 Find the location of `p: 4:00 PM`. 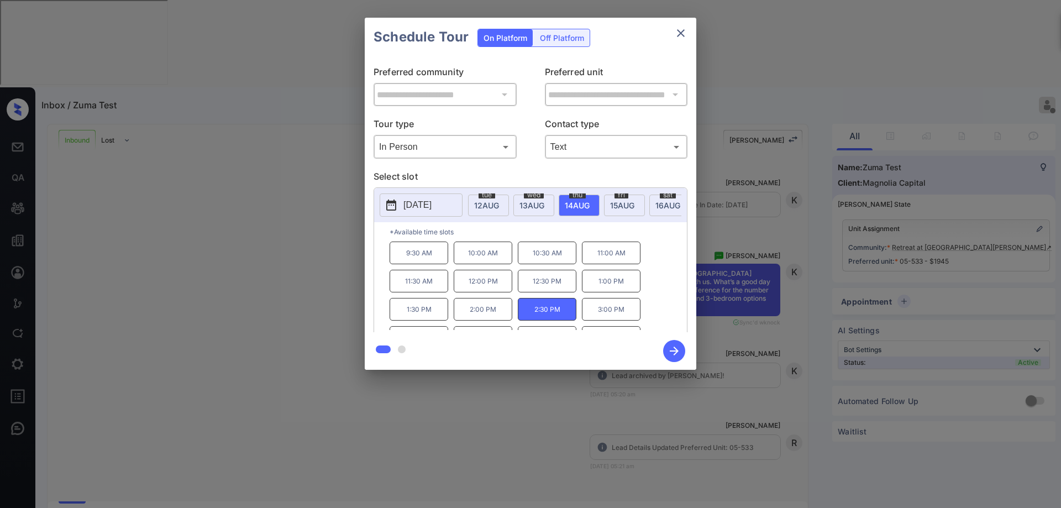

p: 4:00 PM is located at coordinates (483, 337).